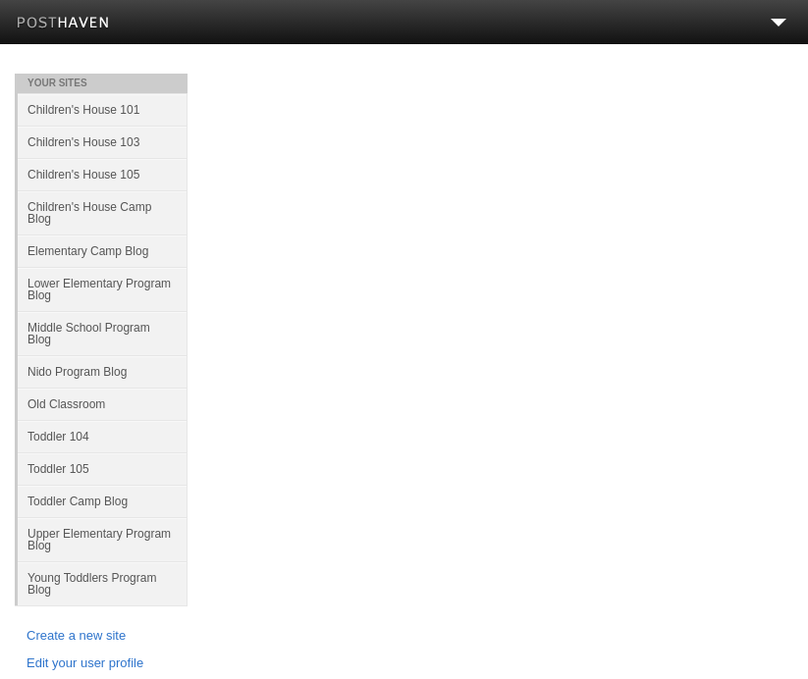  What do you see at coordinates (102, 501) in the screenshot?
I see `a: Toddler Camp Blog` at bounding box center [102, 501].